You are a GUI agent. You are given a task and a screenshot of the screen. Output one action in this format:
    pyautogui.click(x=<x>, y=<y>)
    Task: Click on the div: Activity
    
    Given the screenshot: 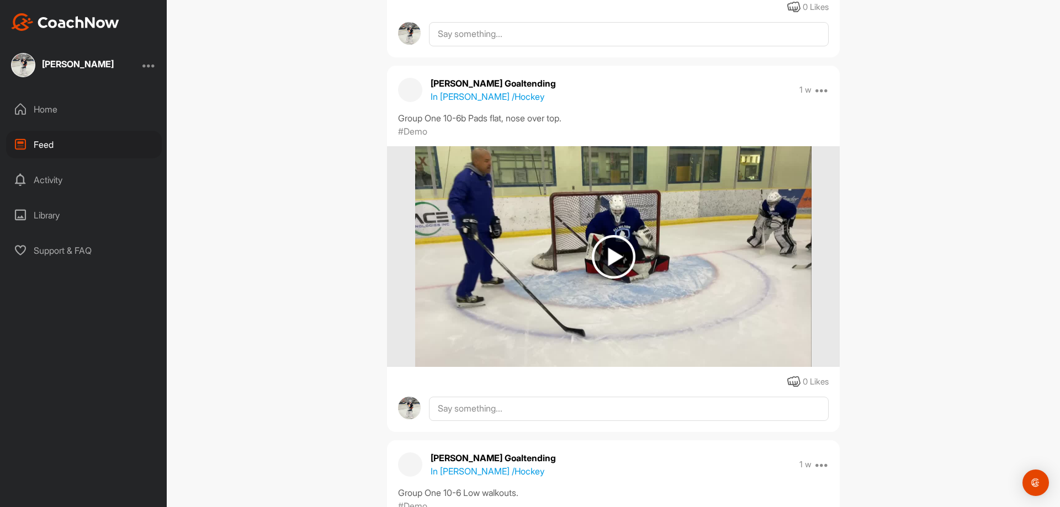 What is the action you would take?
    pyautogui.click(x=84, y=180)
    